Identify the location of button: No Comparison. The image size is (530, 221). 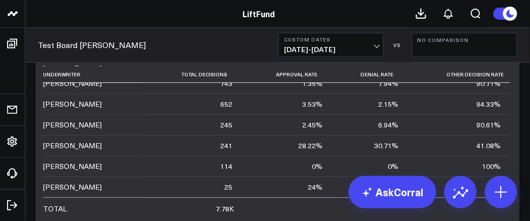
(465, 45).